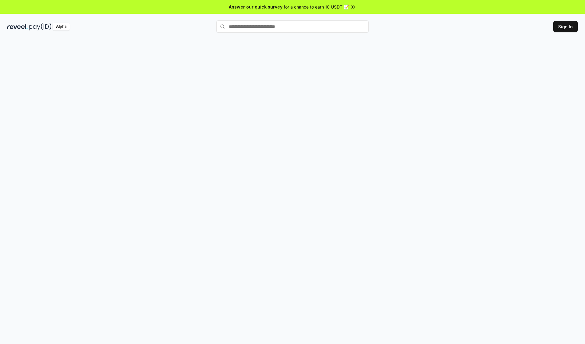 Image resolution: width=585 pixels, height=344 pixels. I want to click on div: Alpha, so click(61, 27).